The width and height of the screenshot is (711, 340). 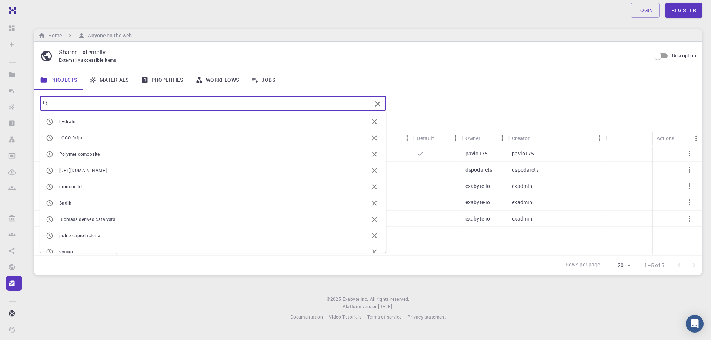 I want to click on div: 20, so click(x=618, y=265).